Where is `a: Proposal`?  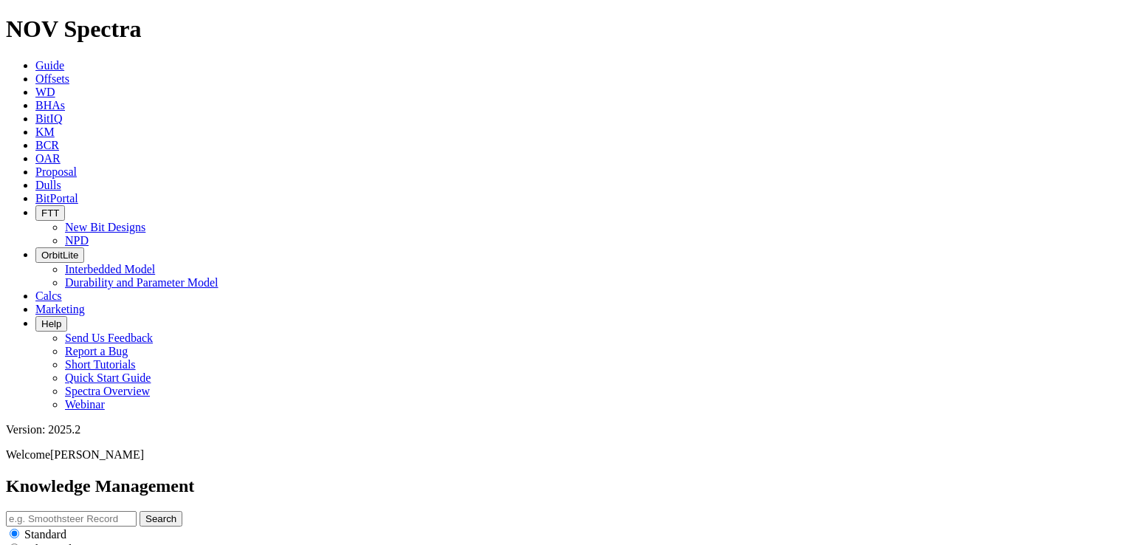 a: Proposal is located at coordinates (56, 171).